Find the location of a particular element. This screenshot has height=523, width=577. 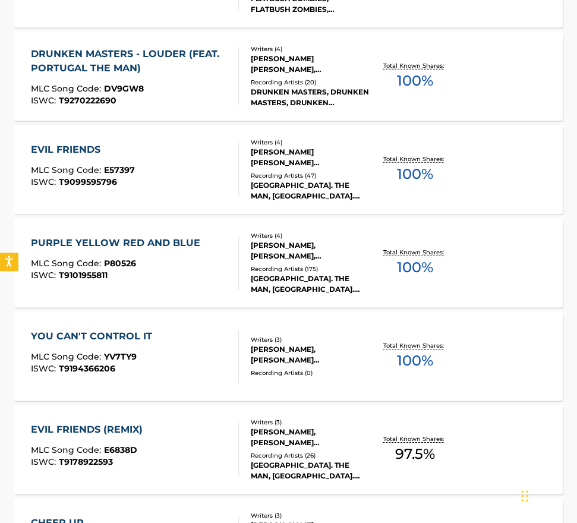

span: 97.5 % is located at coordinates (415, 454).